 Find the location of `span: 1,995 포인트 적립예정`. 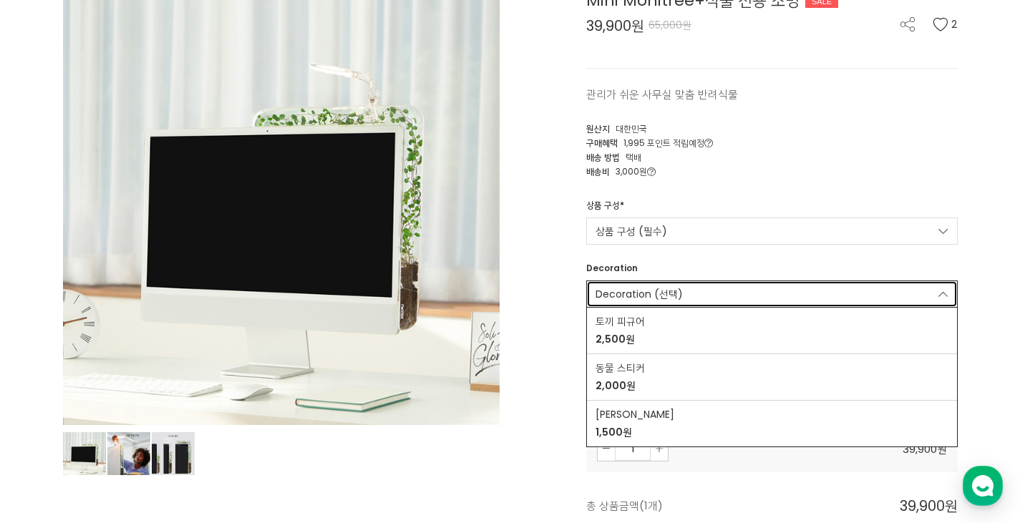

span: 1,995 포인트 적립예정 is located at coordinates (668, 142).